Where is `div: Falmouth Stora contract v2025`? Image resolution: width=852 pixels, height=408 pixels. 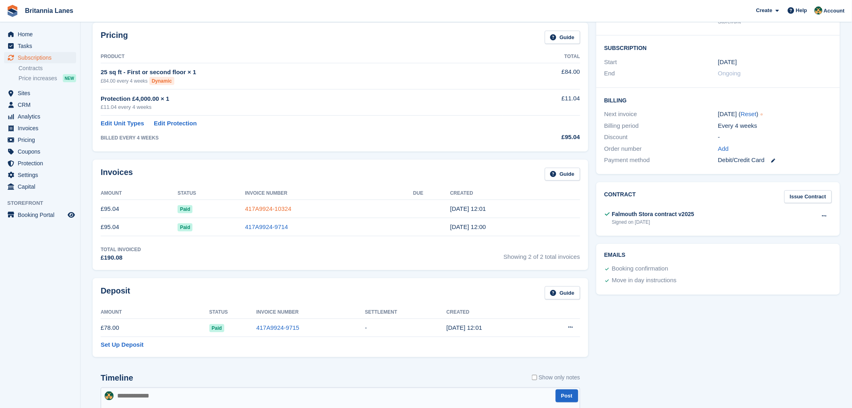
div: Falmouth Stora contract v2025 is located at coordinates (653, 214).